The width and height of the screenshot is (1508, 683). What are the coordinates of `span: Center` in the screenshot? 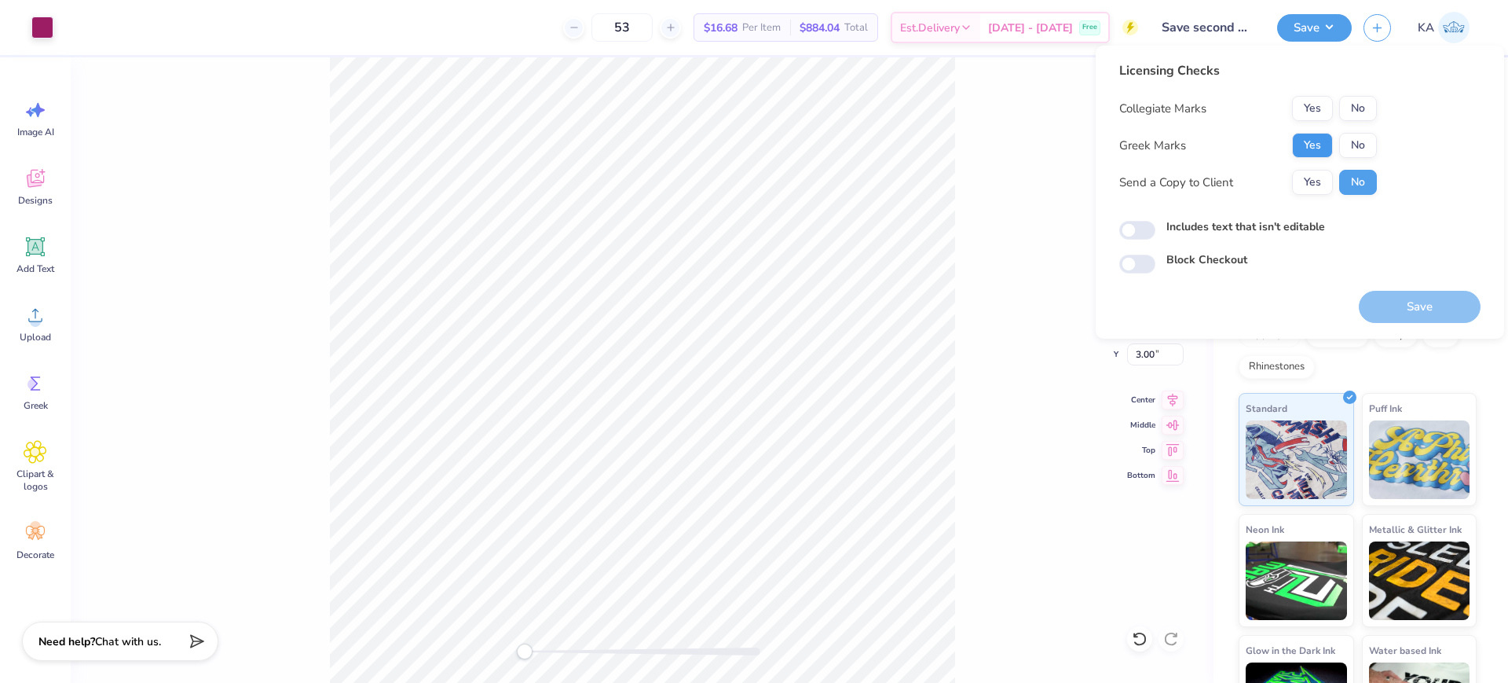 It's located at (1141, 400).